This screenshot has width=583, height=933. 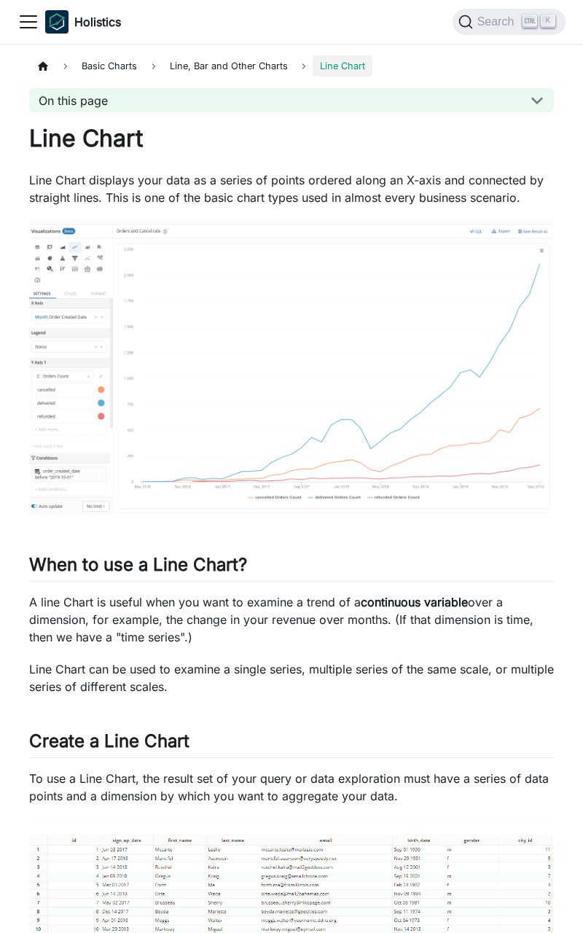 I want to click on p: A line Chart is useful when you want to examine a trend of a over a dimension, for example, the c..., so click(x=291, y=619).